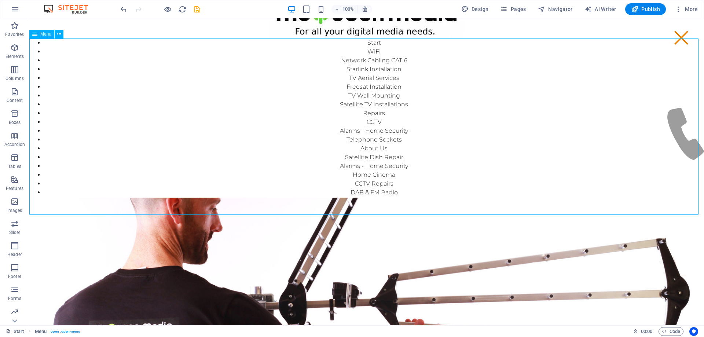  I want to click on button: More, so click(686, 9).